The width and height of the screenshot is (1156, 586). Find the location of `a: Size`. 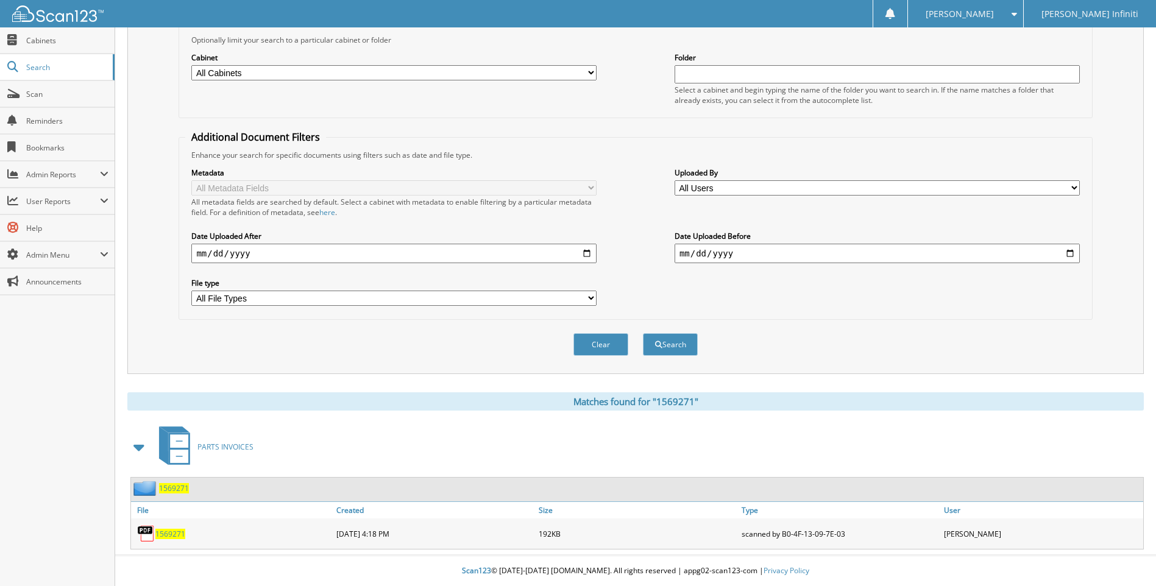

a: Size is located at coordinates (637, 510).